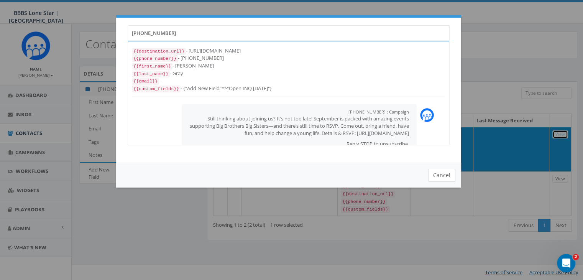 The height and width of the screenshot is (280, 583). What do you see at coordinates (156, 89) in the screenshot?
I see `code: {{custom_fields}}` at bounding box center [156, 89].